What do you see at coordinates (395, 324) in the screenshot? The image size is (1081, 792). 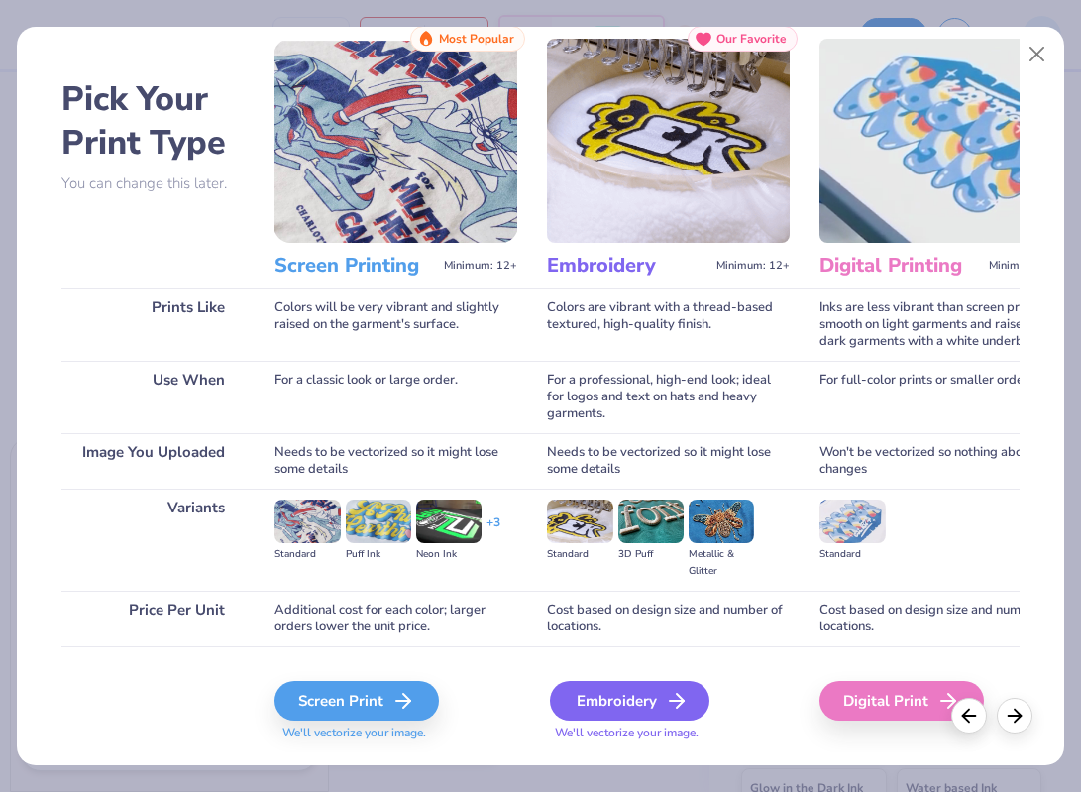 I see `div: Colors will be very vibrant and slightly raised on the garment's surface.` at bounding box center [395, 324].